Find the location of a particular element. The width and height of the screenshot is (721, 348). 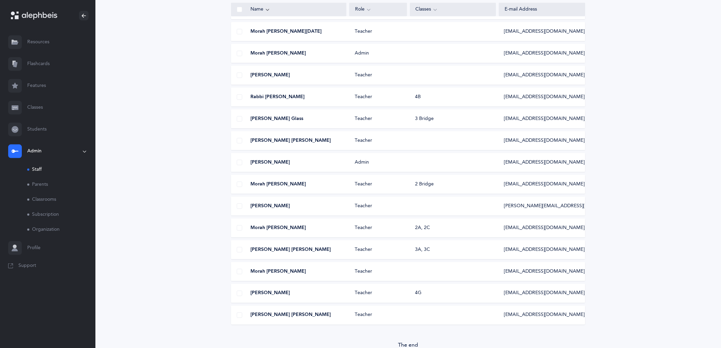

div: E-mail Address is located at coordinates (542, 10).